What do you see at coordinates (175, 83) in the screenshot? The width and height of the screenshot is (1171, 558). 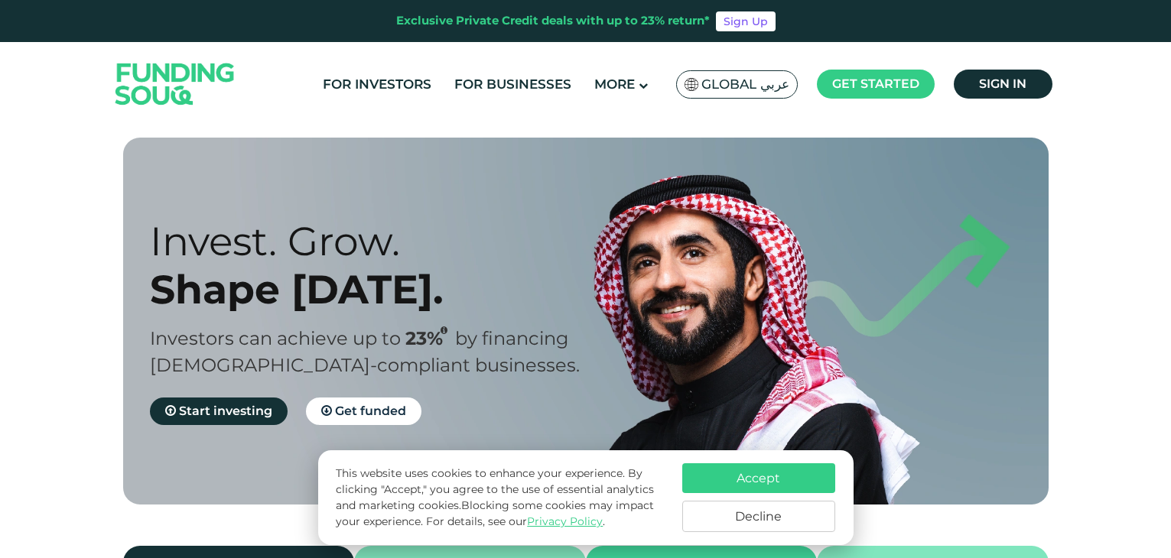 I see `img: Logo` at bounding box center [175, 83].